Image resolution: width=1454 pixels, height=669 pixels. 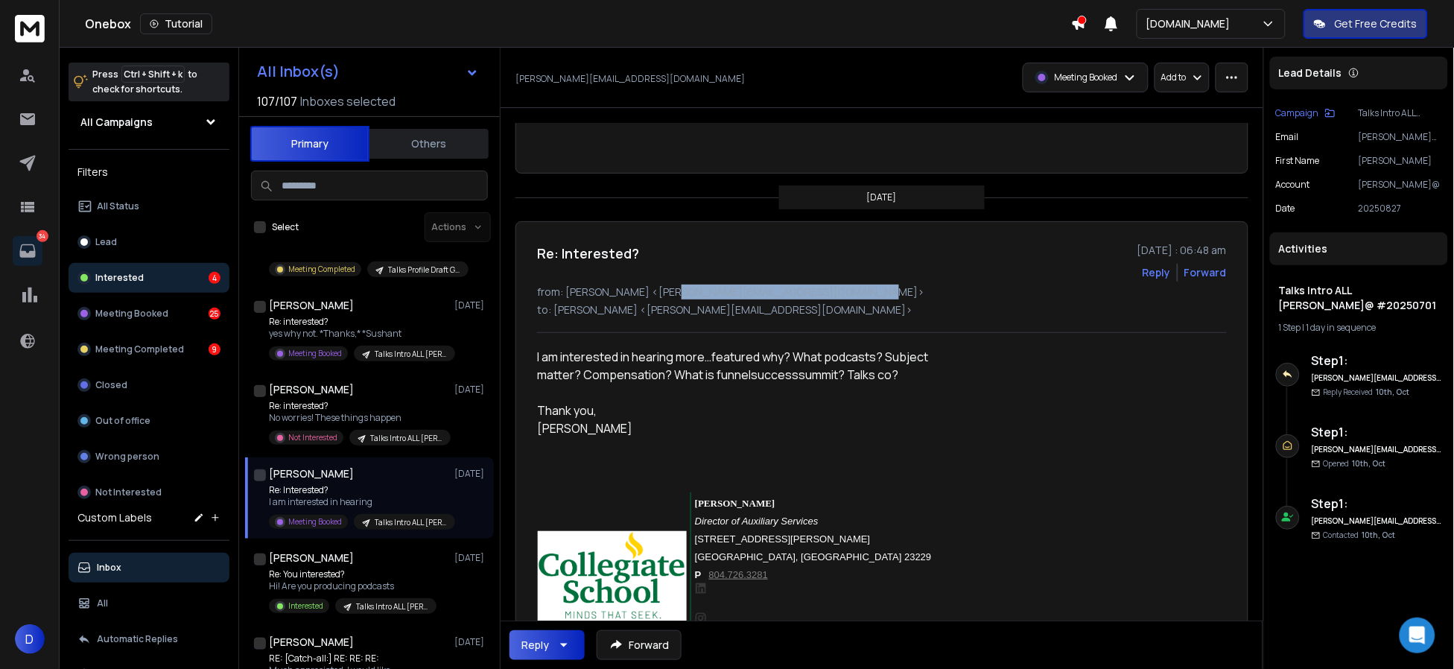 What do you see at coordinates (310, 144) in the screenshot?
I see `button: Primary` at bounding box center [310, 144].